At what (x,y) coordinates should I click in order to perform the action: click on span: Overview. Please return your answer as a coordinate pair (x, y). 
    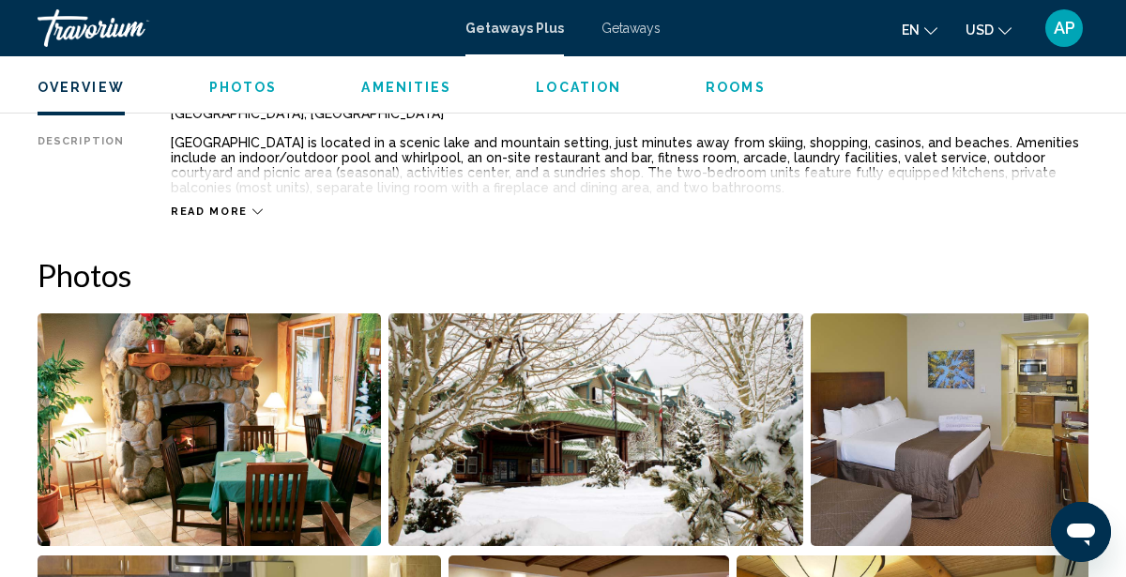
    Looking at the image, I should click on (81, 87).